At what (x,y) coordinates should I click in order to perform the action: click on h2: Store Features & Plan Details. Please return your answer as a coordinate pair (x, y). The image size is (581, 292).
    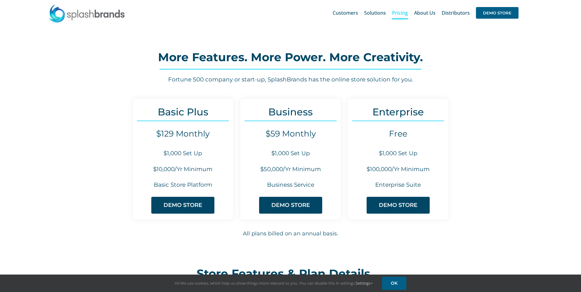
    Looking at the image, I should click on (291, 274).